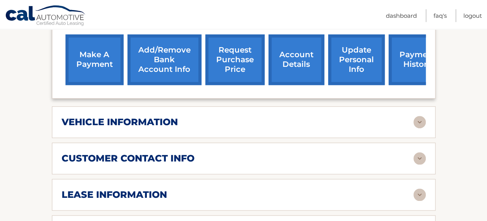  What do you see at coordinates (164, 60) in the screenshot?
I see `a: Add/Remove bank account info` at bounding box center [164, 60].